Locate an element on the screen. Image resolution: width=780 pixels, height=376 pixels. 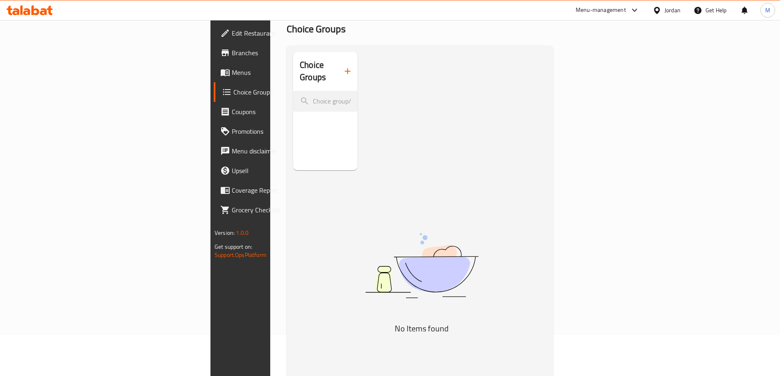
a: Promotions is located at coordinates (277, 131).